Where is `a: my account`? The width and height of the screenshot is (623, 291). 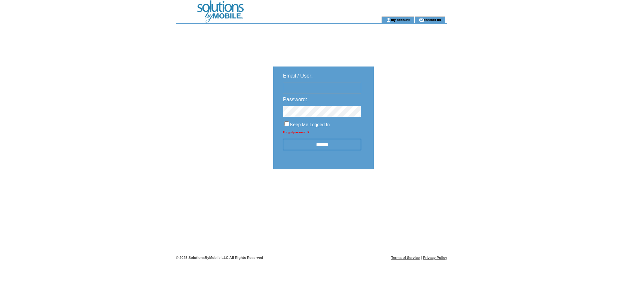
a: my account is located at coordinates (401, 19).